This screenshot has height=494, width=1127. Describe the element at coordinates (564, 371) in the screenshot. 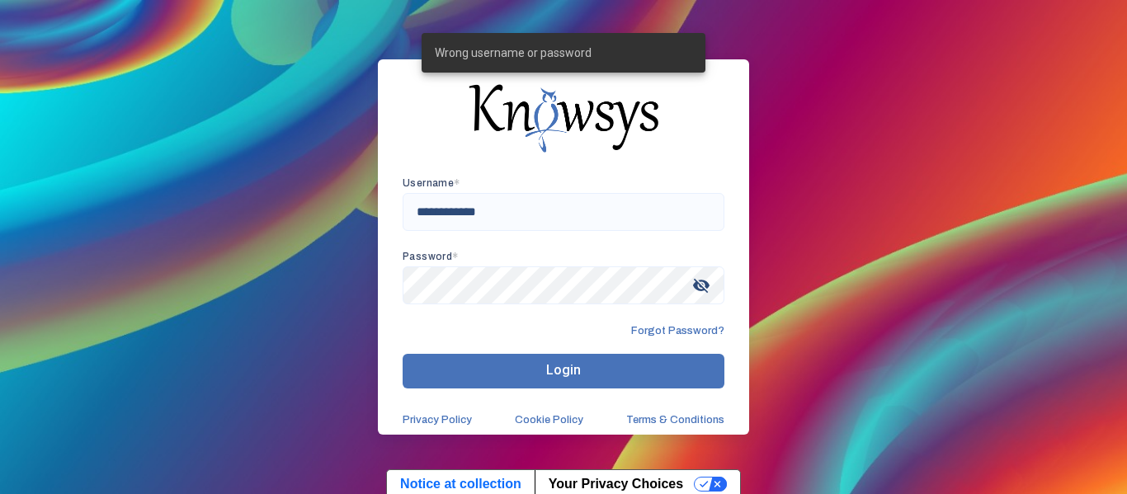

I see `button: Login` at that location.